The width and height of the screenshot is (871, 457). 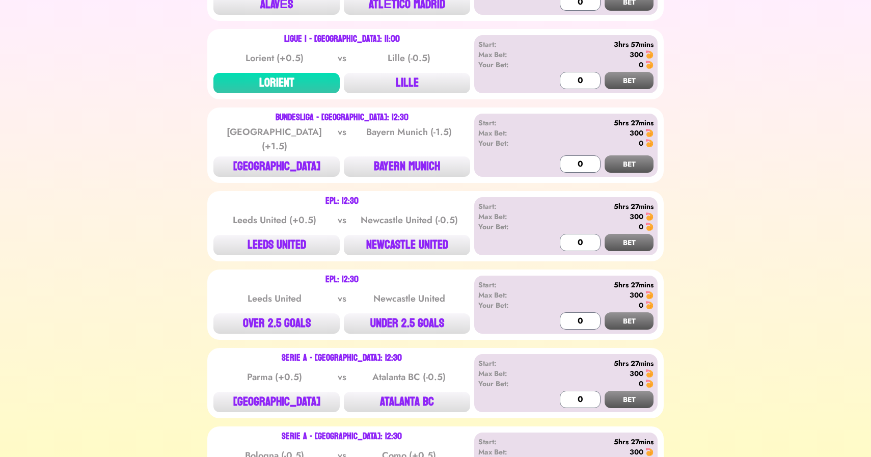 What do you see at coordinates (409, 220) in the screenshot?
I see `div: Newcastle United (-0.5)` at bounding box center [409, 220].